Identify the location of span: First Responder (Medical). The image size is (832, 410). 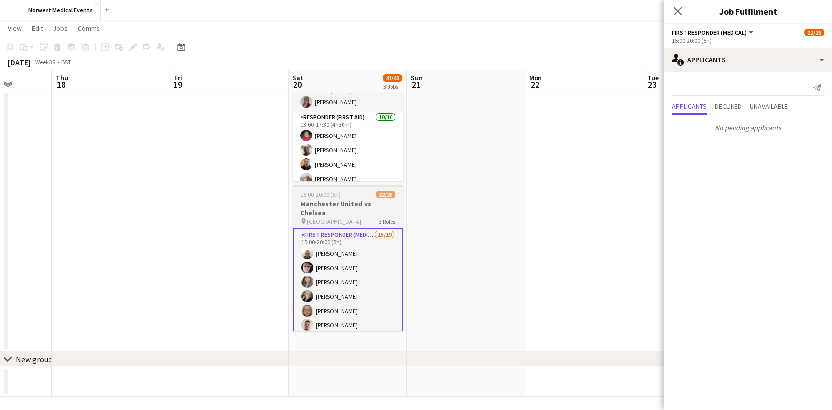
(710, 32).